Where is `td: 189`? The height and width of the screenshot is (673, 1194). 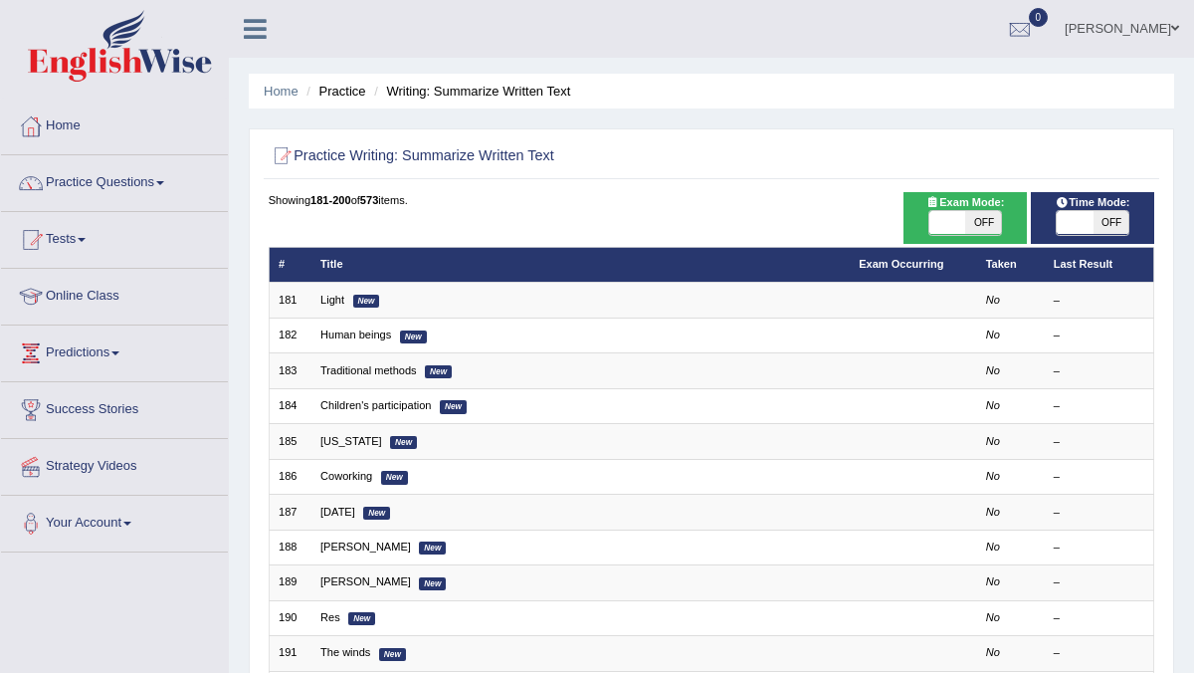
td: 189 is located at coordinates (290, 582).